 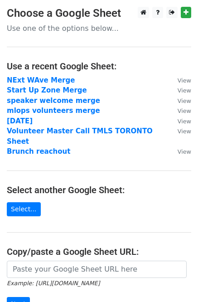 What do you see at coordinates (99, 190) in the screenshot?
I see `h4: Select another Google Sheet:` at bounding box center [99, 190].